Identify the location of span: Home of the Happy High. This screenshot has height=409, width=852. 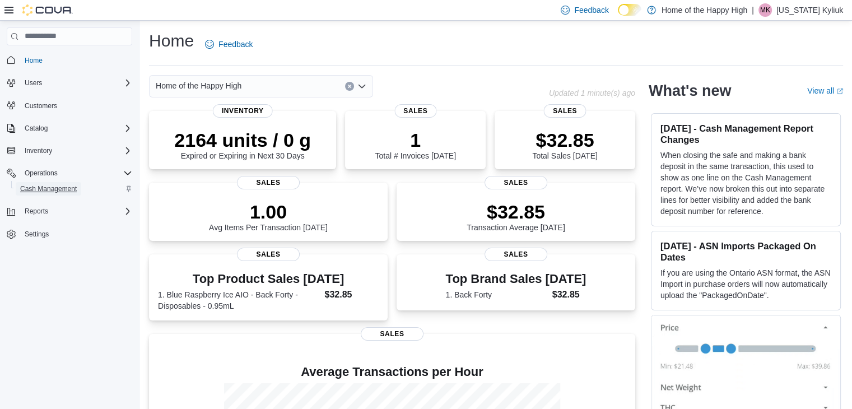
(198, 86).